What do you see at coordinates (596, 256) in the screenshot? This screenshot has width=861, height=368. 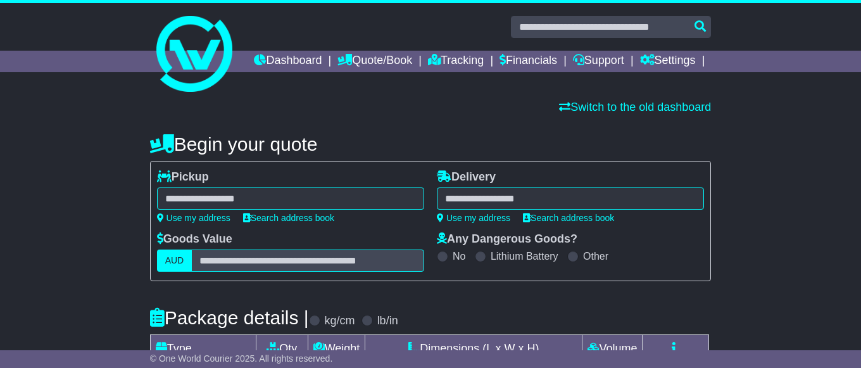 I see `label: Other` at bounding box center [596, 256].